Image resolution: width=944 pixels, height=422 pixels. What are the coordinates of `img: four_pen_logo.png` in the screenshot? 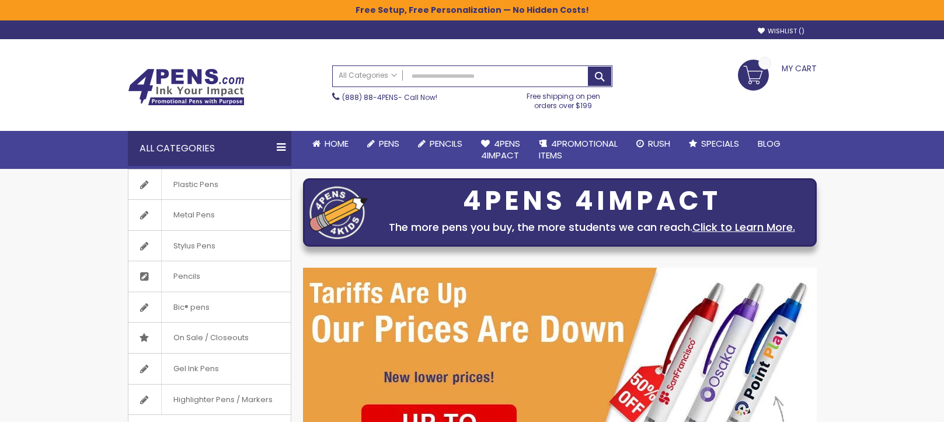 It's located at (339, 212).